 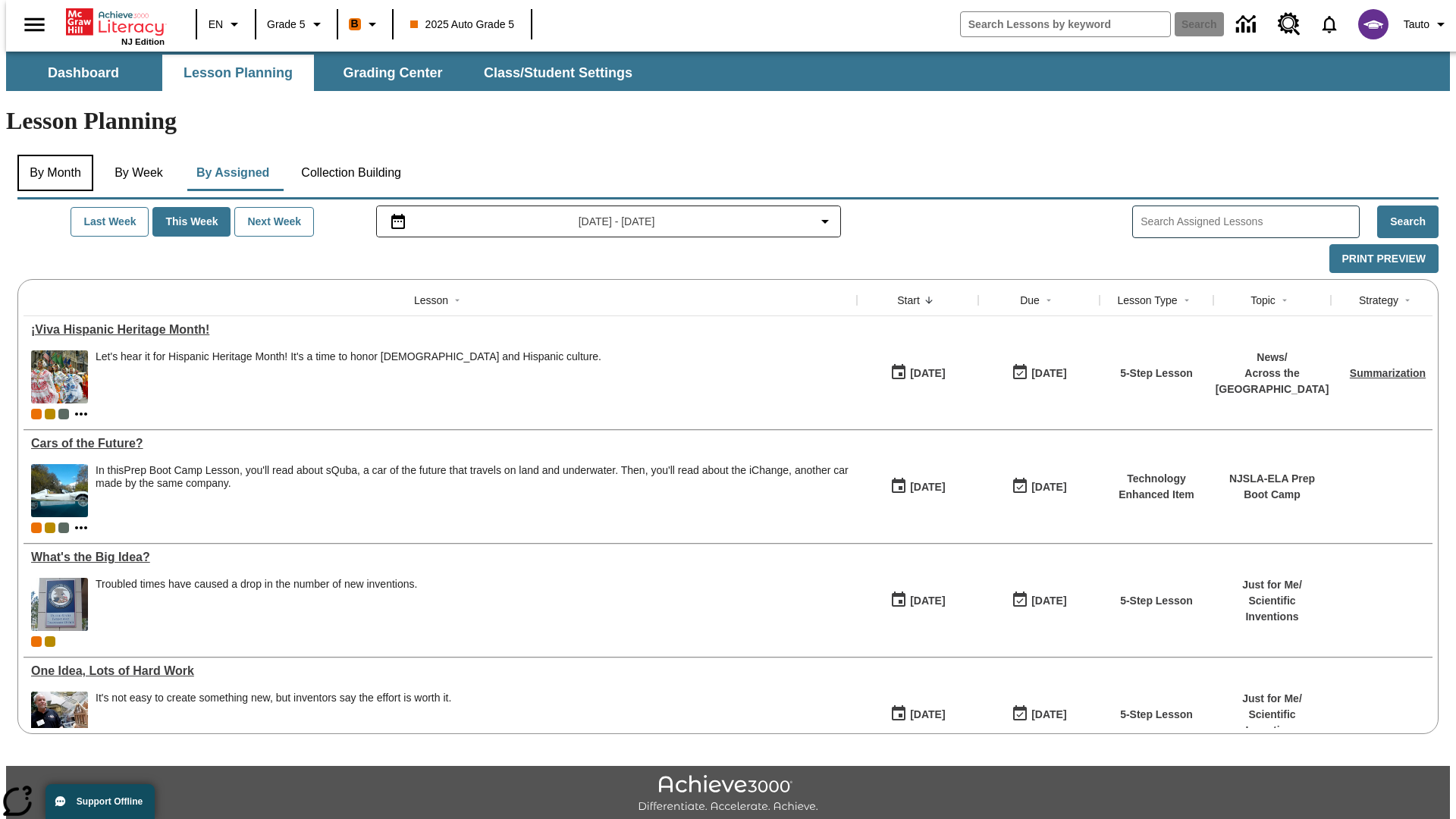 I want to click on button: 03/17/25: First time the lesson was available, so click(x=918, y=714).